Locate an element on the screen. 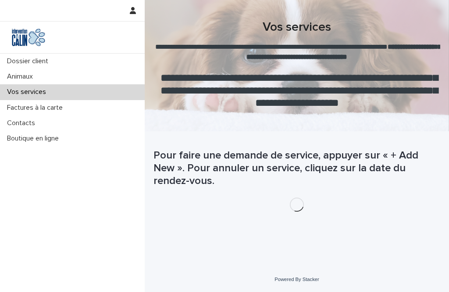 The height and width of the screenshot is (292, 449). a: Powered By Stacker is located at coordinates (297, 279).